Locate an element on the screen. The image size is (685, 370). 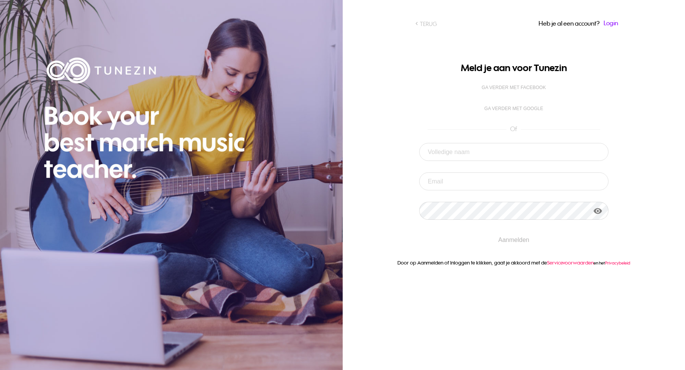
span: Door op Aanmelden of Inloggen te klikken, gaat je akkoord met de is located at coordinates (495, 263).